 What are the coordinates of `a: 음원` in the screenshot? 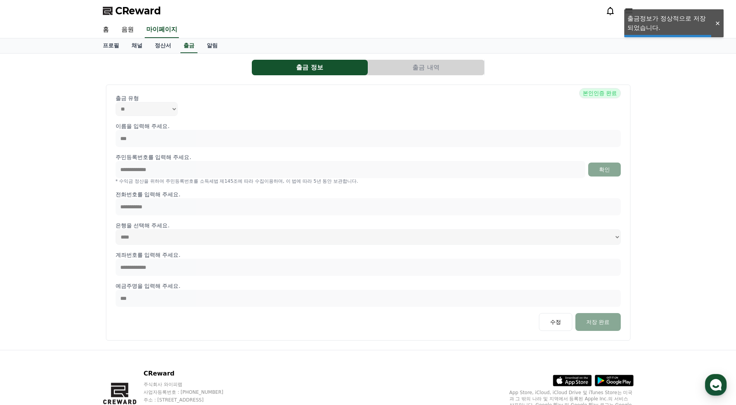 It's located at (128, 30).